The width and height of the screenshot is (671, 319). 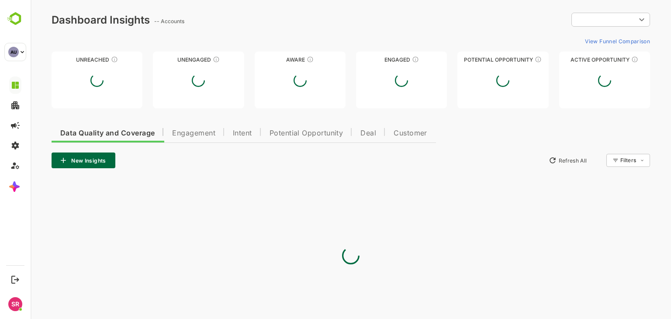 I want to click on button: Logout, so click(x=15, y=279).